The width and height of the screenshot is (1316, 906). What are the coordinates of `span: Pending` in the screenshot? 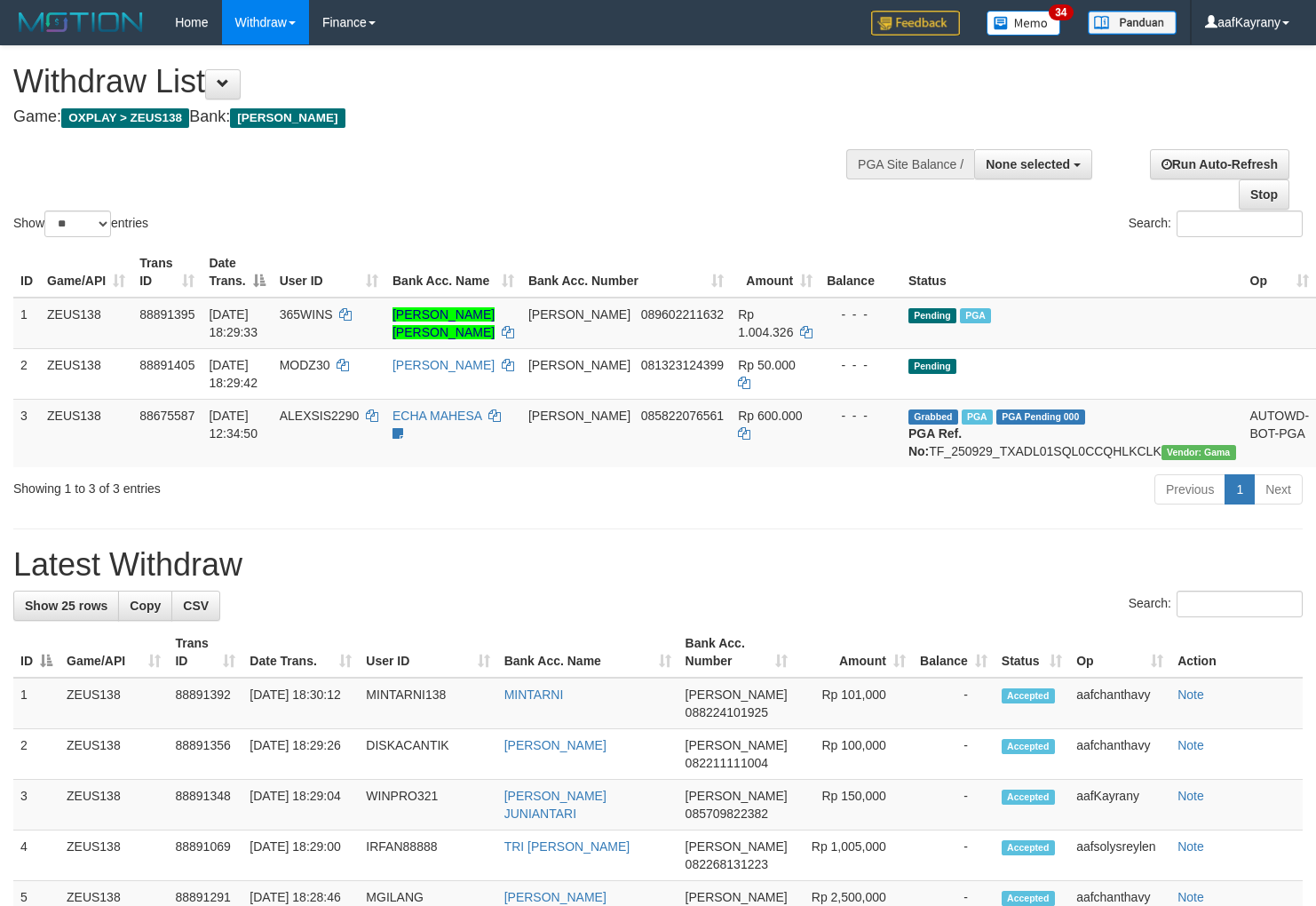 It's located at (933, 316).